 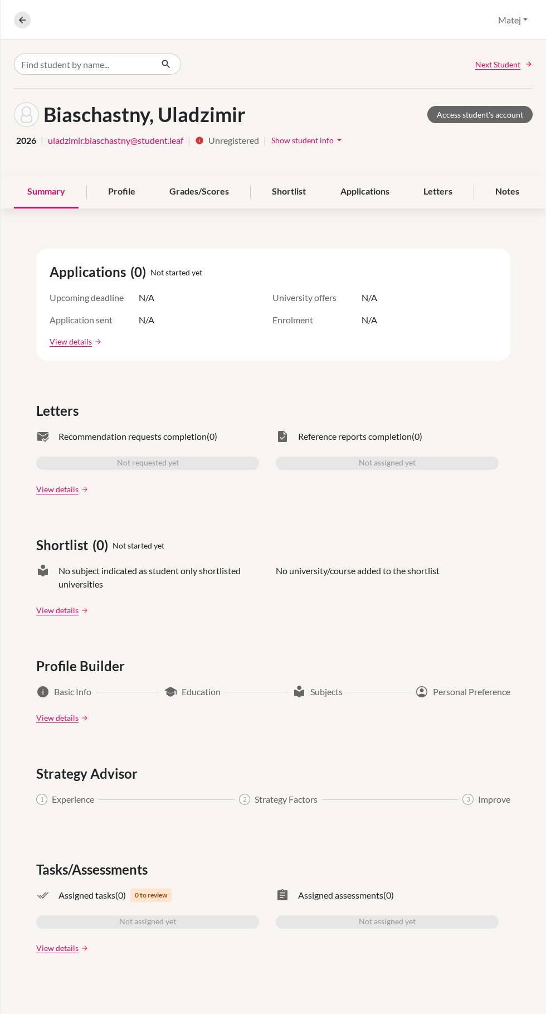 I want to click on span: Letters, so click(x=60, y=411).